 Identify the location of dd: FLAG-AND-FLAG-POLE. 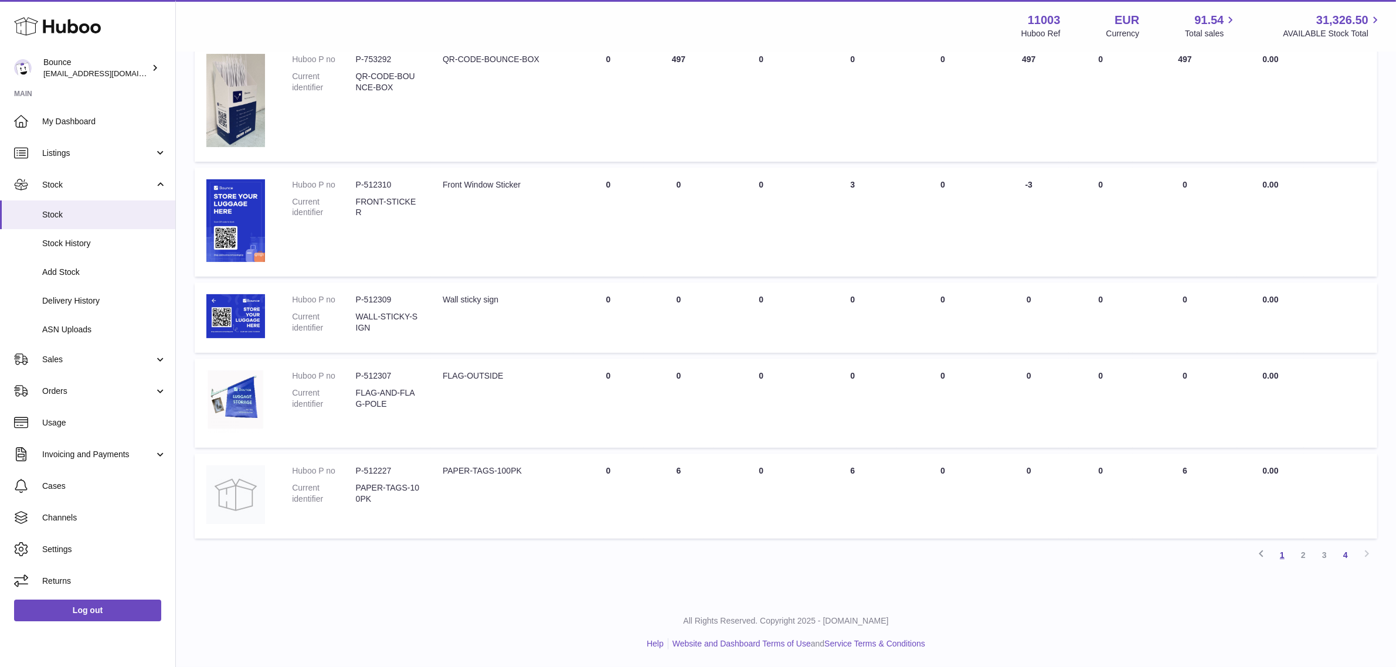
(388, 399).